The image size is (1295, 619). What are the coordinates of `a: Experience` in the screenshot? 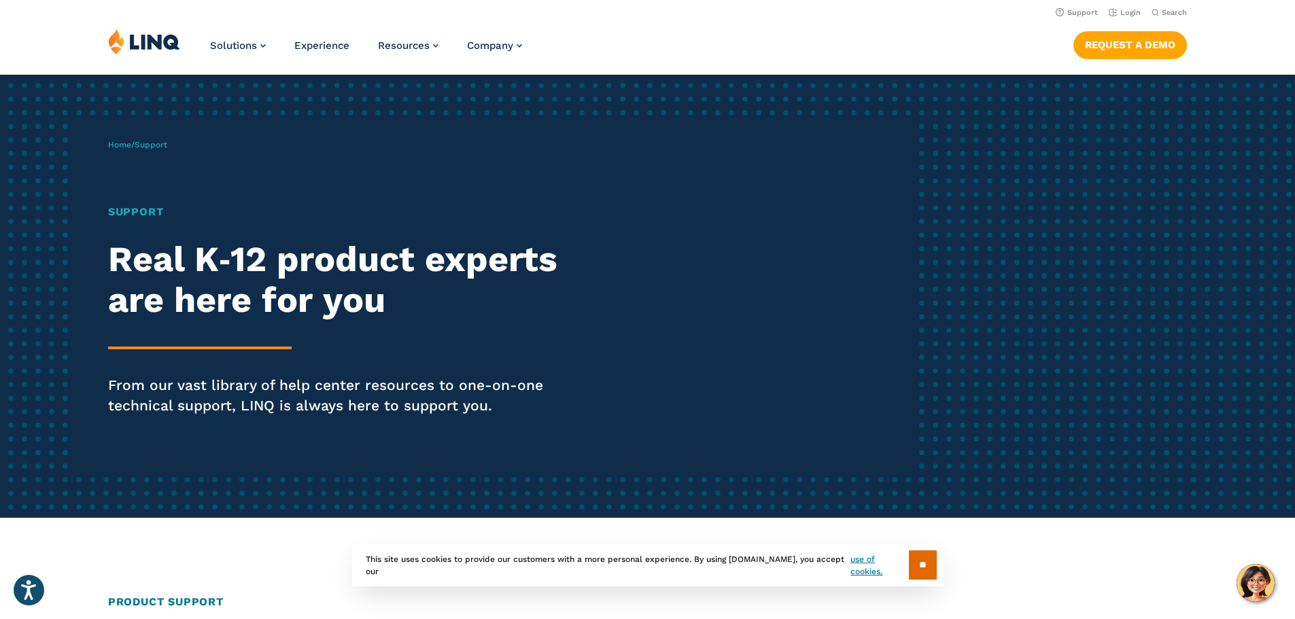 It's located at (322, 46).